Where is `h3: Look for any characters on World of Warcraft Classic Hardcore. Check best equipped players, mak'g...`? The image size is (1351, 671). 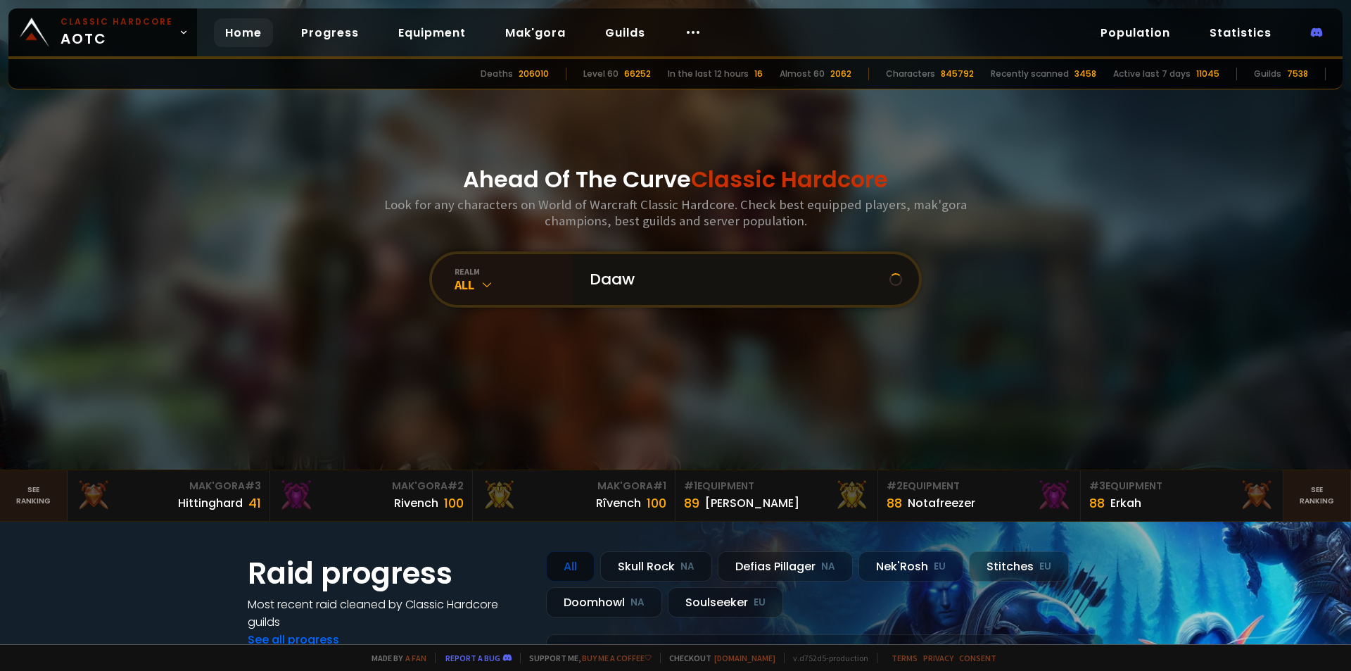
h3: Look for any characters on World of Warcraft Classic Hardcore. Check best equipped players, mak'g... is located at coordinates (675, 212).